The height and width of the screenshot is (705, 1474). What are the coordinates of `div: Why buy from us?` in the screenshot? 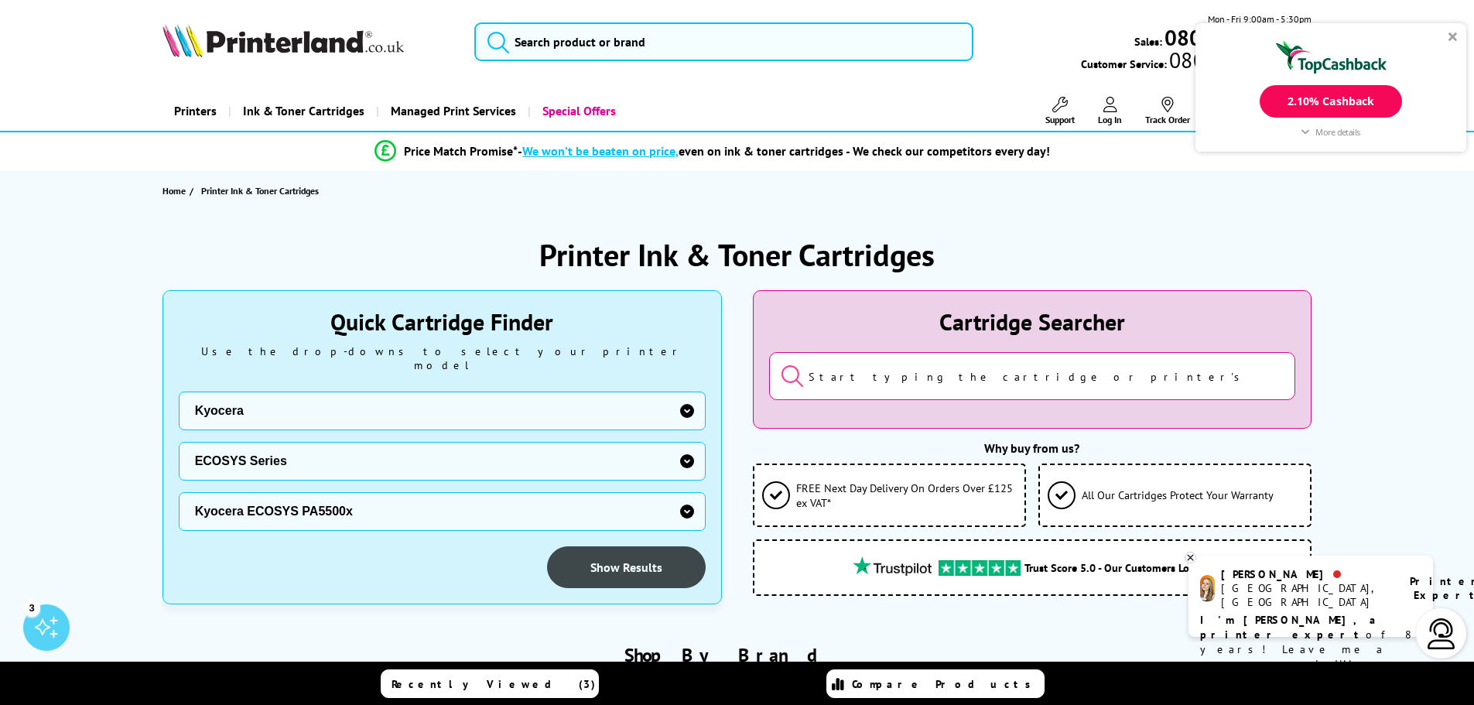 It's located at (1032, 448).